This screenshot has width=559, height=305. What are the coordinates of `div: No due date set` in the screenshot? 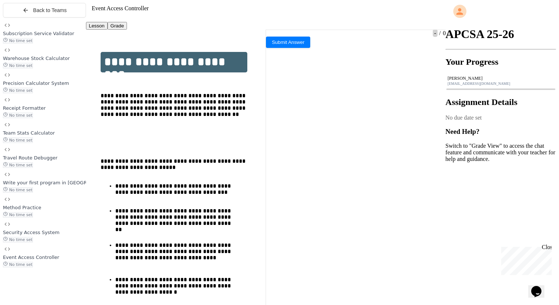 It's located at (500, 118).